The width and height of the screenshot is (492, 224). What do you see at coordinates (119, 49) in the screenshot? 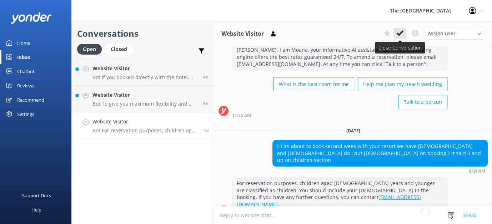
I see `div: Closed` at bounding box center [119, 49].